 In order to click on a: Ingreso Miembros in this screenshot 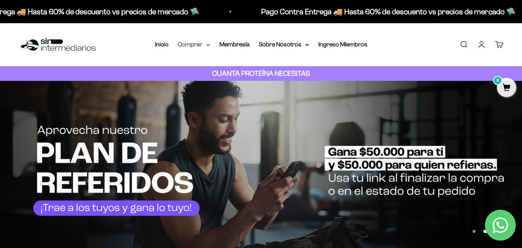, I will do `click(343, 44)`.